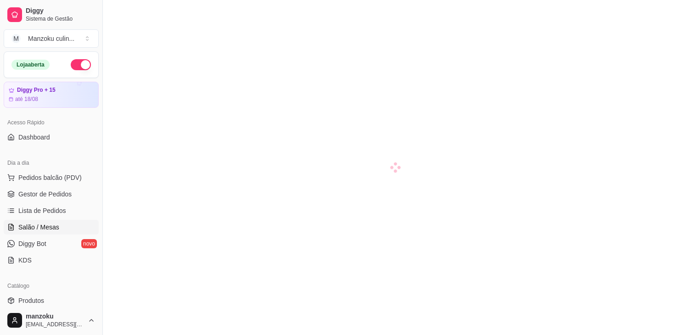  What do you see at coordinates (51, 211) in the screenshot?
I see `a: Lista de Pedidos` at bounding box center [51, 211].